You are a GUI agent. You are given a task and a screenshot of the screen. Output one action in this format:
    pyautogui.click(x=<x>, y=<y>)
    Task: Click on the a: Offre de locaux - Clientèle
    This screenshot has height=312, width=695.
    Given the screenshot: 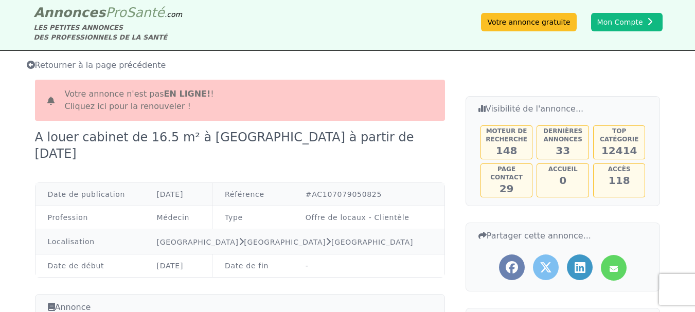 What is the action you would take?
    pyautogui.click(x=357, y=218)
    